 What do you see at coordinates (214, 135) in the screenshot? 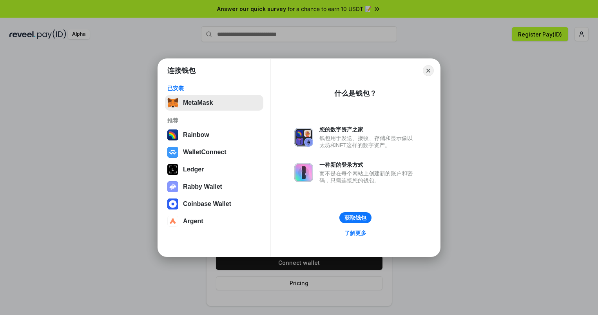
I see `button: Rainbow` at bounding box center [214, 135].